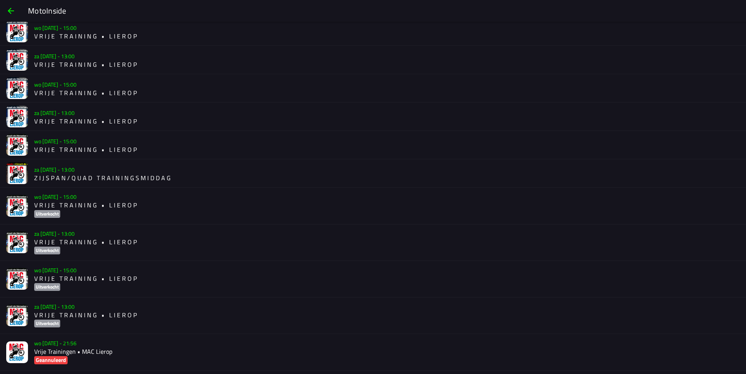 This screenshot has height=374, width=746. Describe the element at coordinates (17, 145) in the screenshot. I see `img: luE5NJ5XPA2cBnSBeHtQykRBxjpZnTG4E2FMaUxW.jpeg` at that location.